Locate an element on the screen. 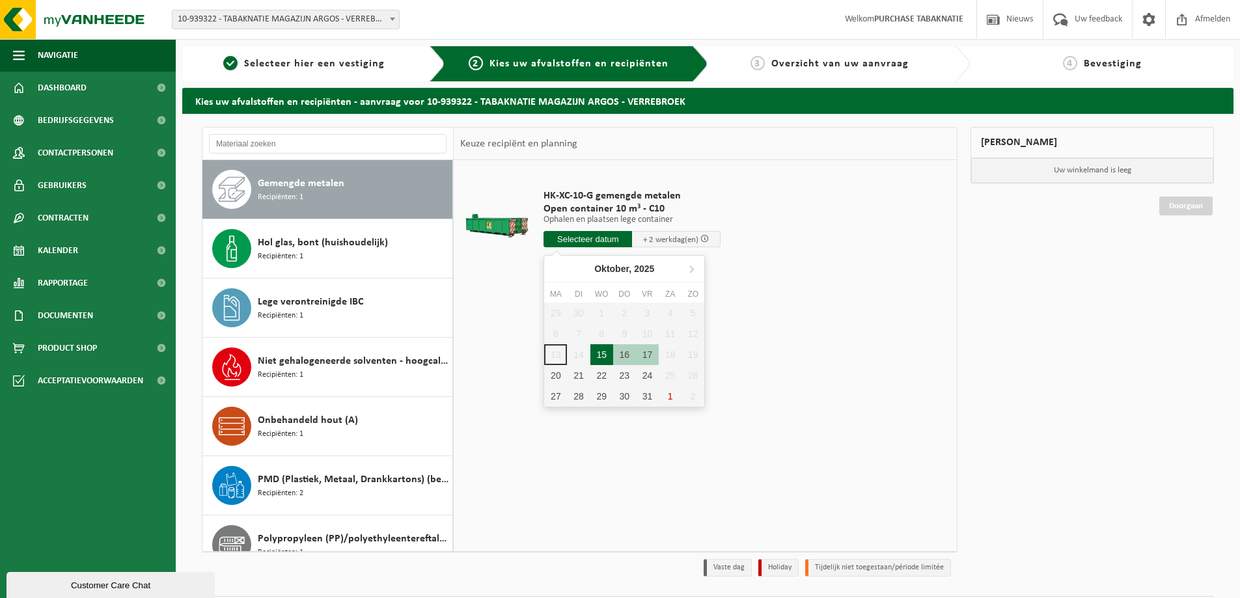 Image resolution: width=1240 pixels, height=598 pixels. span: Polypropyleen (PP)/polyethyleentereftalaat (PET) spanbanden is located at coordinates (354, 539).